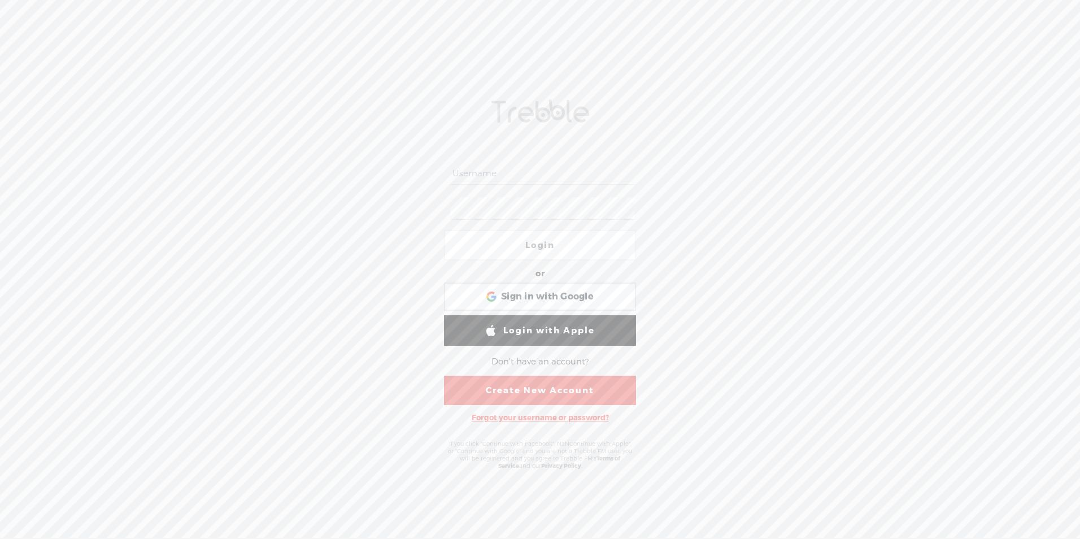 This screenshot has width=1080, height=539. Describe the element at coordinates (540, 361) in the screenshot. I see `div: Don't have an account?` at that location.